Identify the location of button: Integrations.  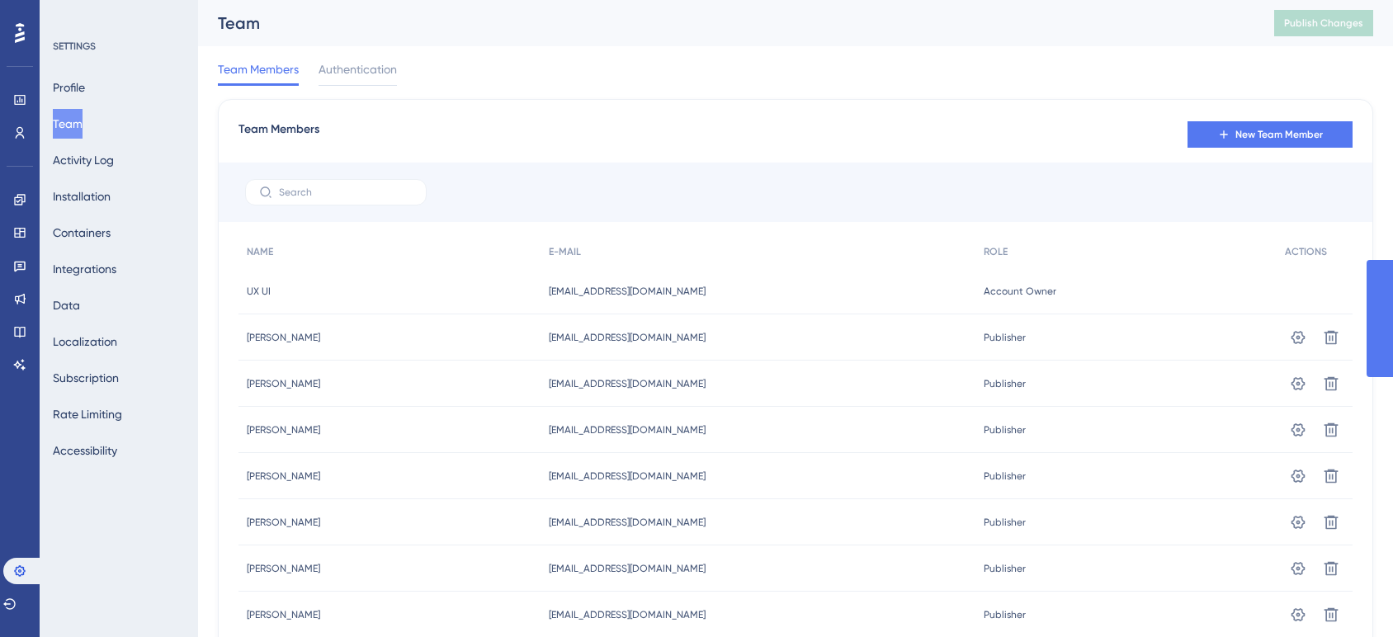
(84, 269).